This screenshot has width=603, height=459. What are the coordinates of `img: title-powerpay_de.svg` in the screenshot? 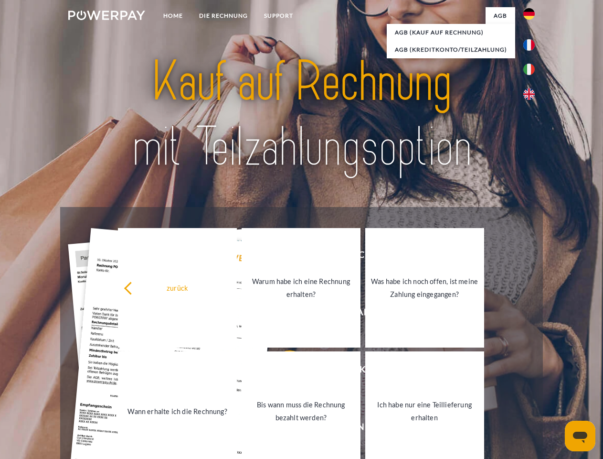 It's located at (301, 114).